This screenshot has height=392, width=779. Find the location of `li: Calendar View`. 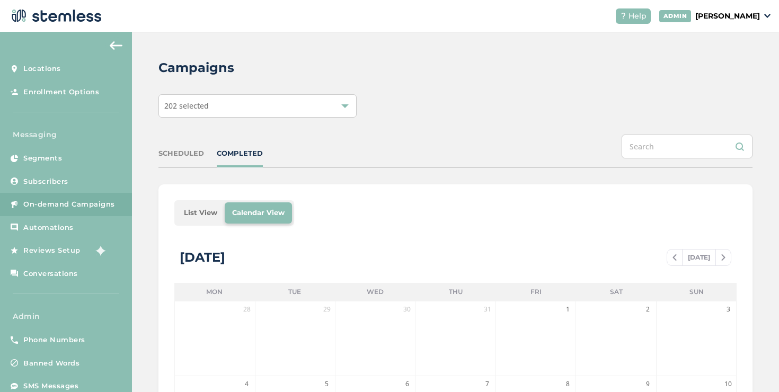

li: Calendar View is located at coordinates (258, 213).